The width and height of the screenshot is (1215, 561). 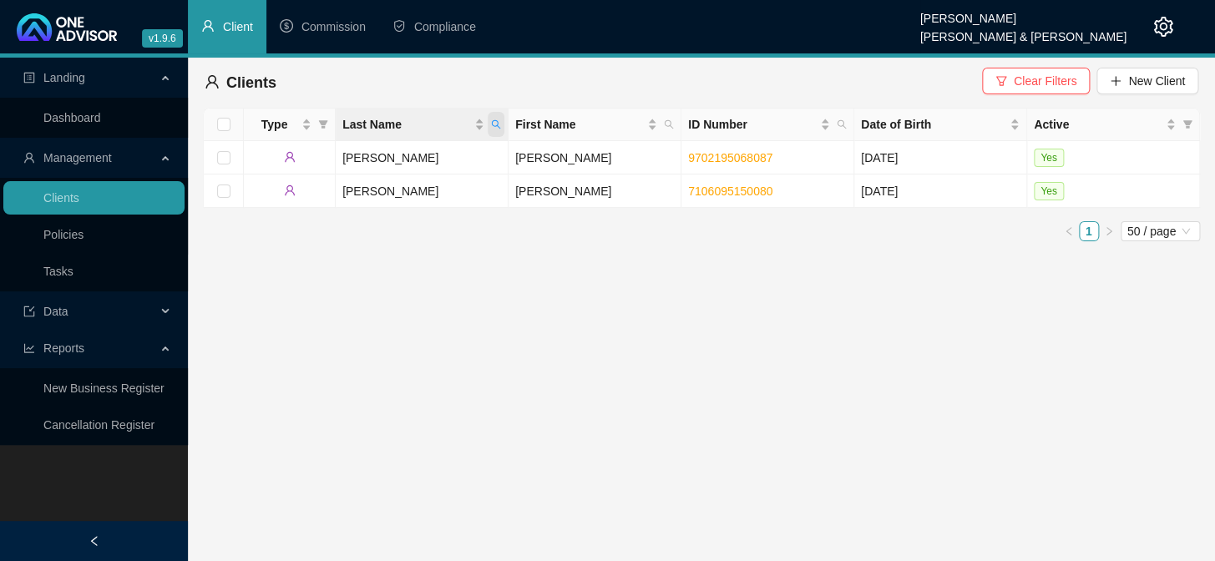 I want to click on th: Date of Birth, so click(x=940, y=124).